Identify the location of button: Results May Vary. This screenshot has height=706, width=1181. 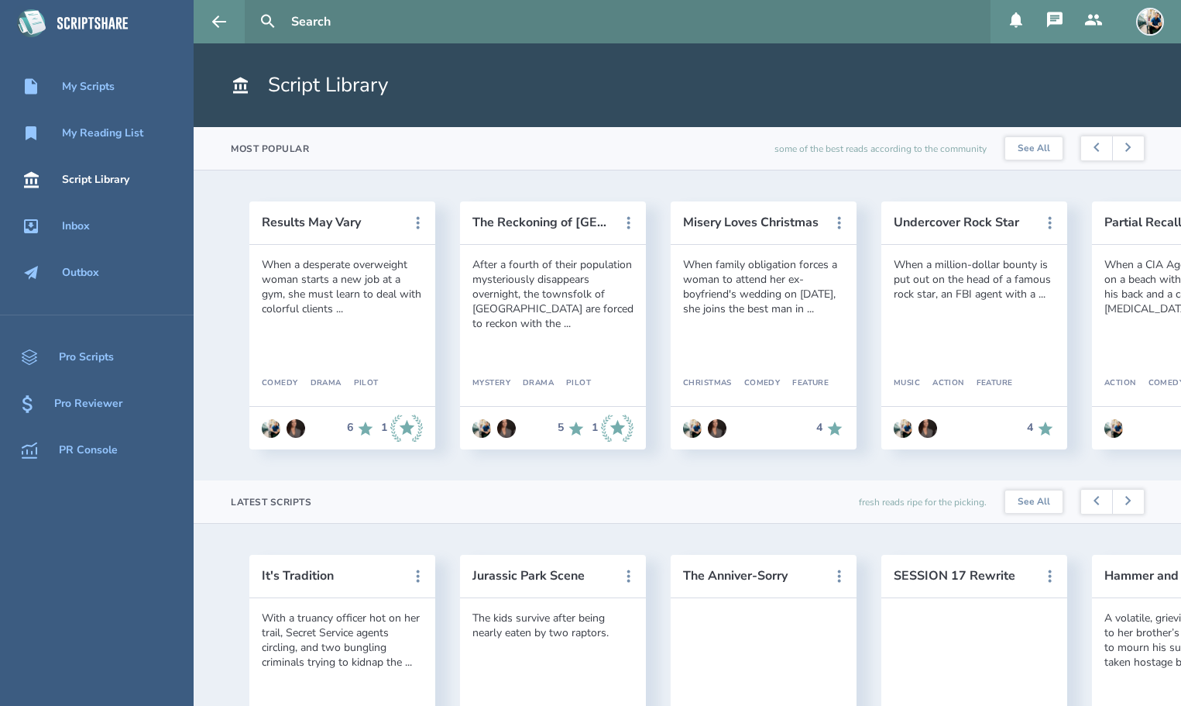
(332, 222).